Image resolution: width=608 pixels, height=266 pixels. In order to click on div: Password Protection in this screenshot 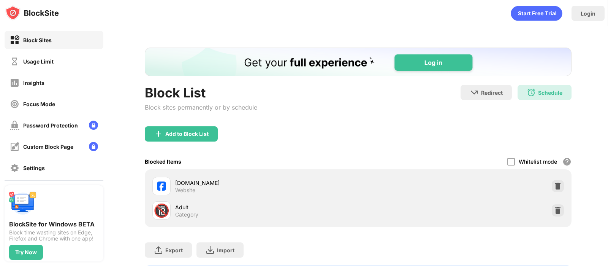, I will do `click(51, 125)`.